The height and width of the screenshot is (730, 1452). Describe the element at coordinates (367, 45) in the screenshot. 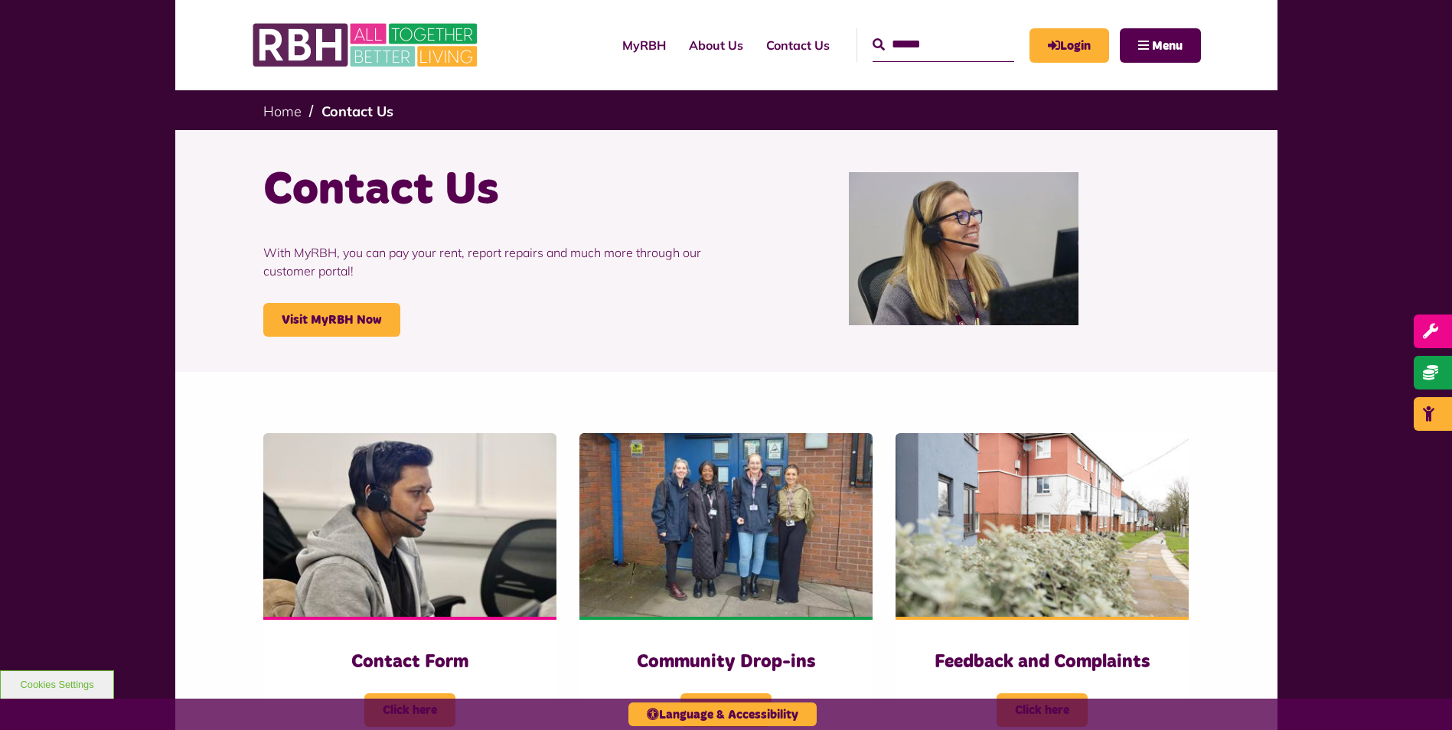

I see `img: RBH` at that location.